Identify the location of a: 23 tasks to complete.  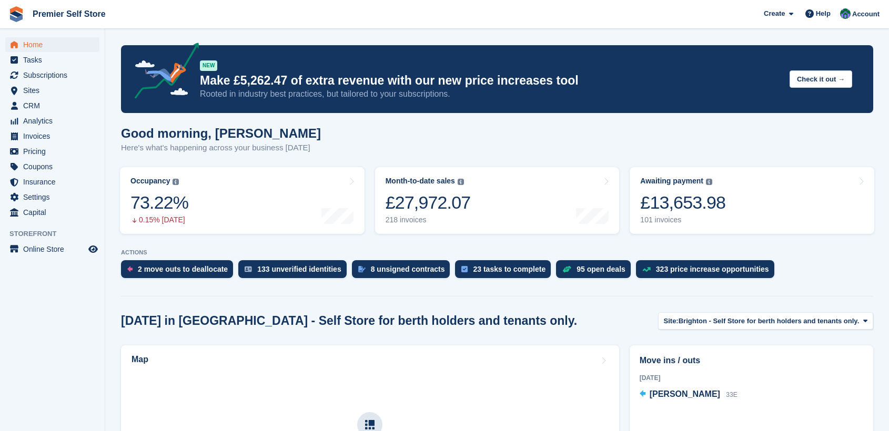
(506, 272).